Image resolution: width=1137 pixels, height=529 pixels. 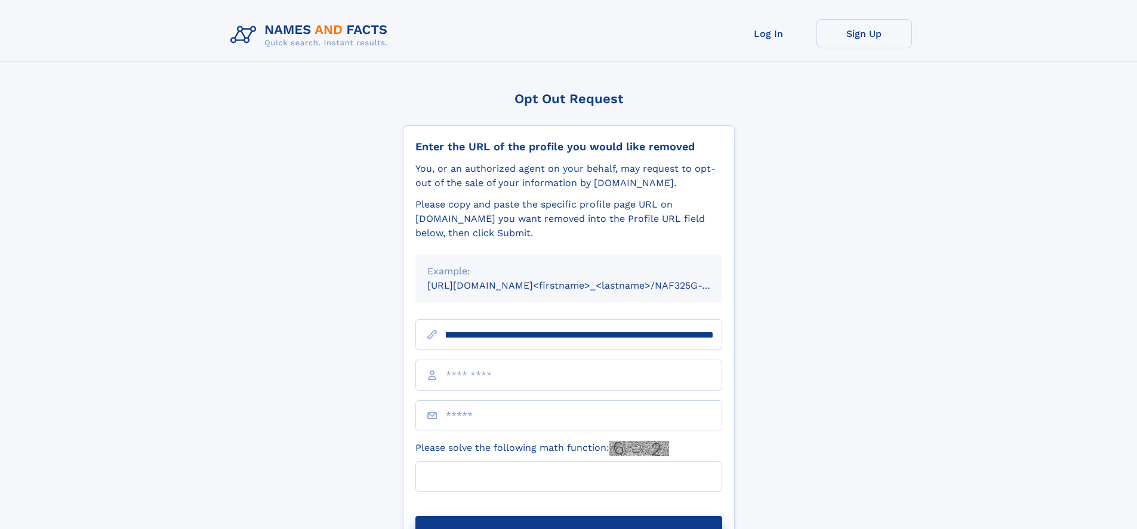 What do you see at coordinates (569, 272) in the screenshot?
I see `div: Example:` at bounding box center [569, 272].